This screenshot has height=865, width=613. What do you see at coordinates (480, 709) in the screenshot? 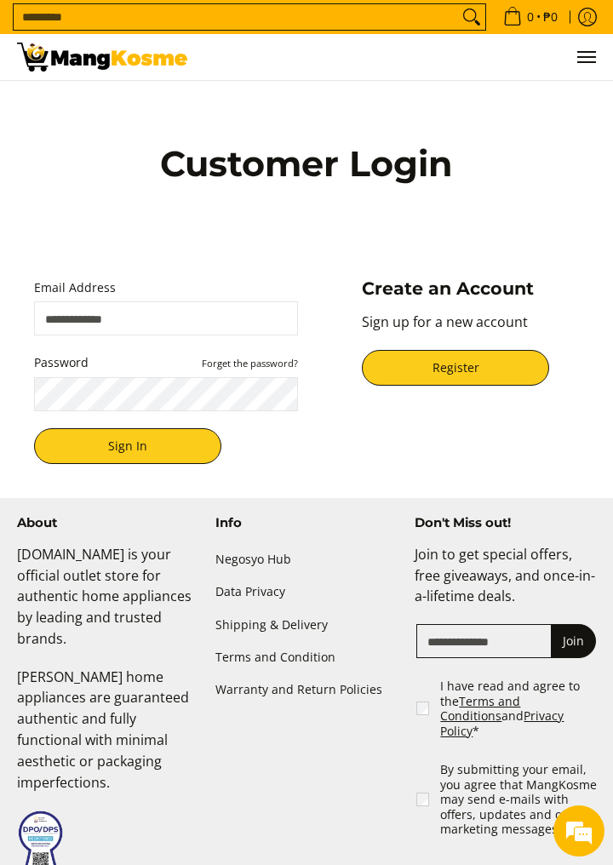
I see `a: Terms and Conditions` at bounding box center [480, 709].